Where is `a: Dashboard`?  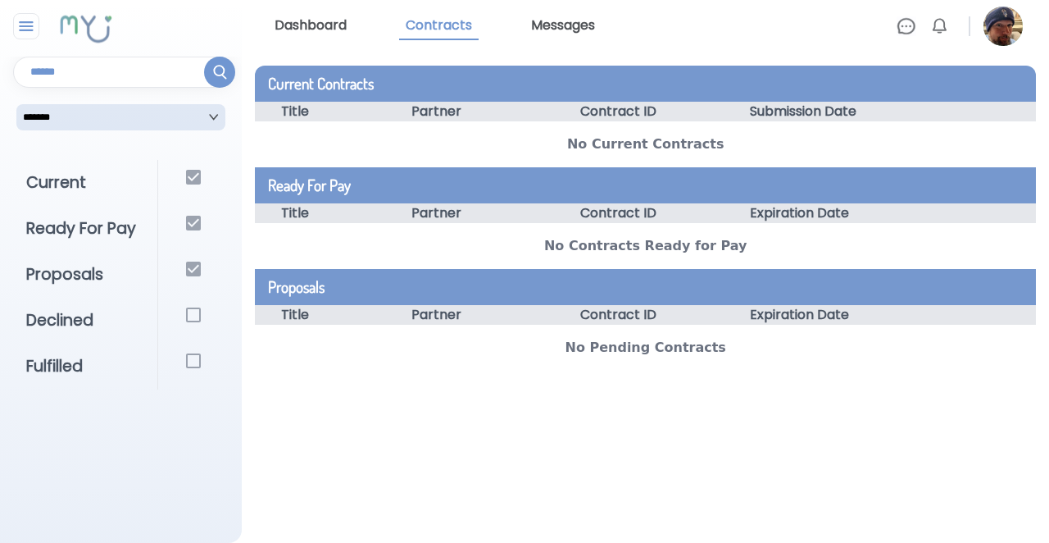 a: Dashboard is located at coordinates (311, 26).